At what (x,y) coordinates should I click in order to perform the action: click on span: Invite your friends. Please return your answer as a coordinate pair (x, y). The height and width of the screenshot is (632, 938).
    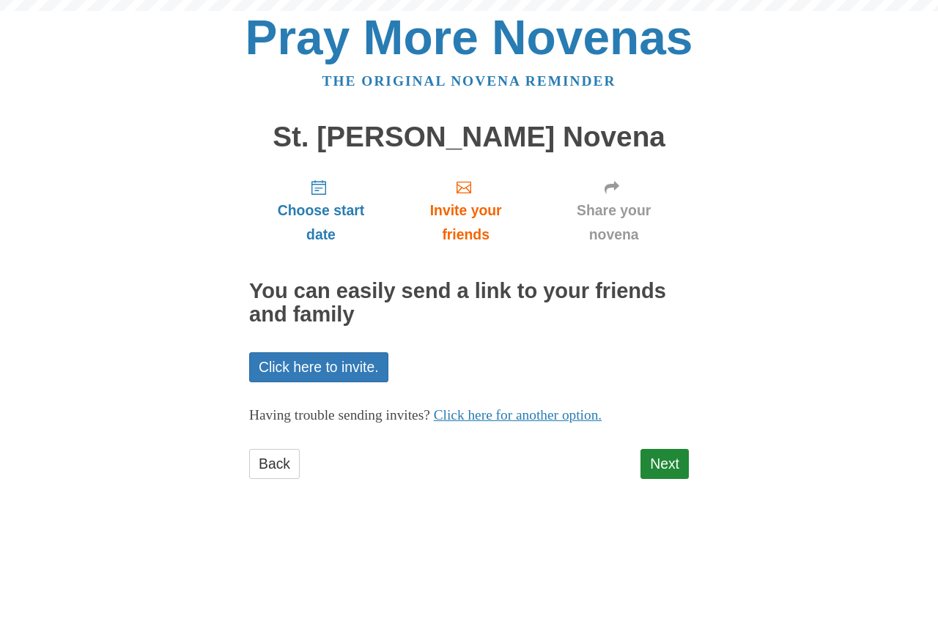
    Looking at the image, I should click on (465, 223).